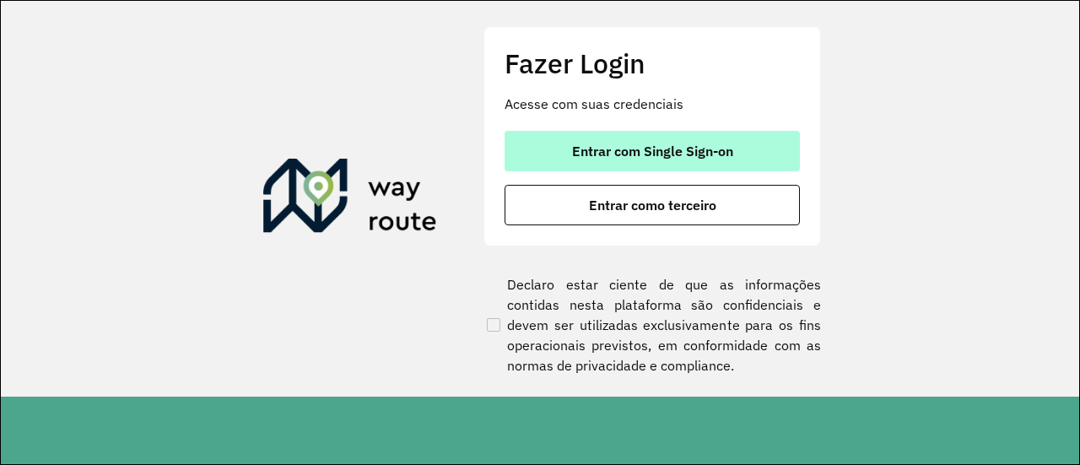 This screenshot has height=465, width=1080. I want to click on p: Acesse com suas credenciais, so click(652, 104).